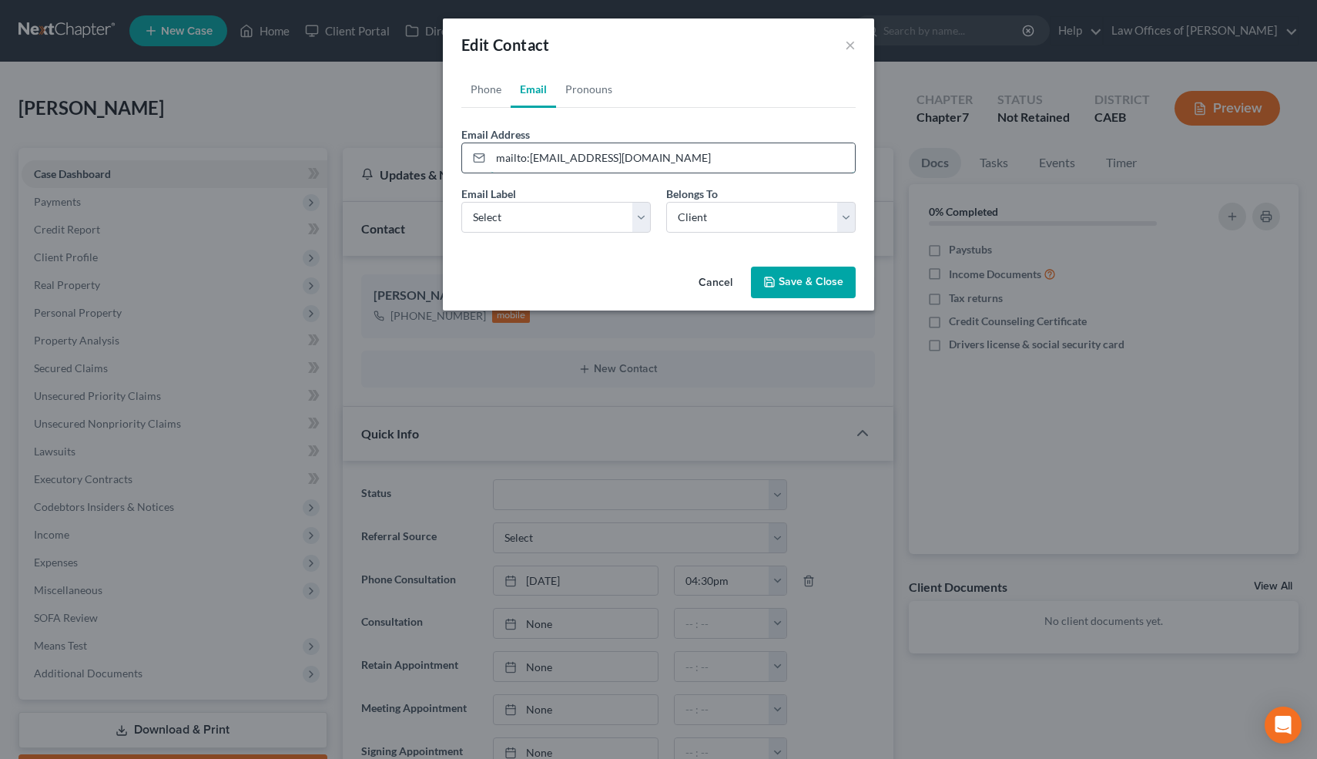 The width and height of the screenshot is (1317, 759). I want to click on span: Belongs To, so click(692, 193).